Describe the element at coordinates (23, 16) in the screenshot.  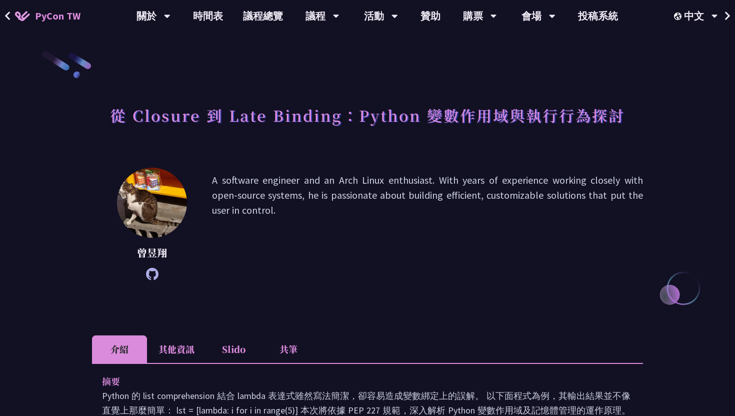
I see `img: Home icon of PyCon TW 2025` at that location.